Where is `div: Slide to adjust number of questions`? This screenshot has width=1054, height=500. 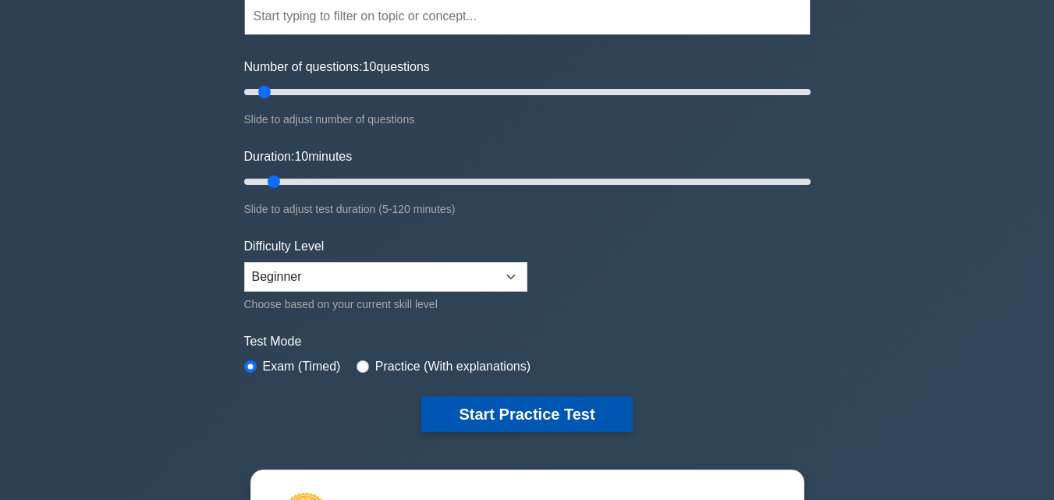 div: Slide to adjust number of questions is located at coordinates (527, 119).